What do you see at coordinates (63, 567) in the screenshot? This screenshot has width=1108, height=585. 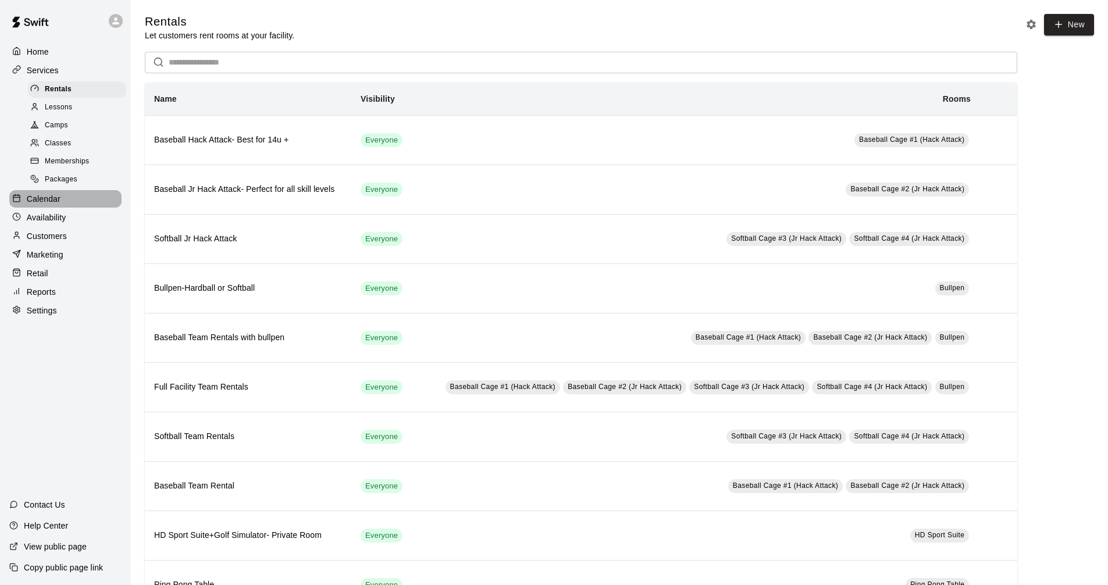 I see `p: Copy public page link` at bounding box center [63, 567].